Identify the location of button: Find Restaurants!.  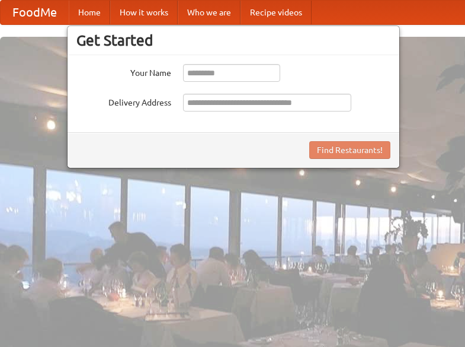
(350, 150).